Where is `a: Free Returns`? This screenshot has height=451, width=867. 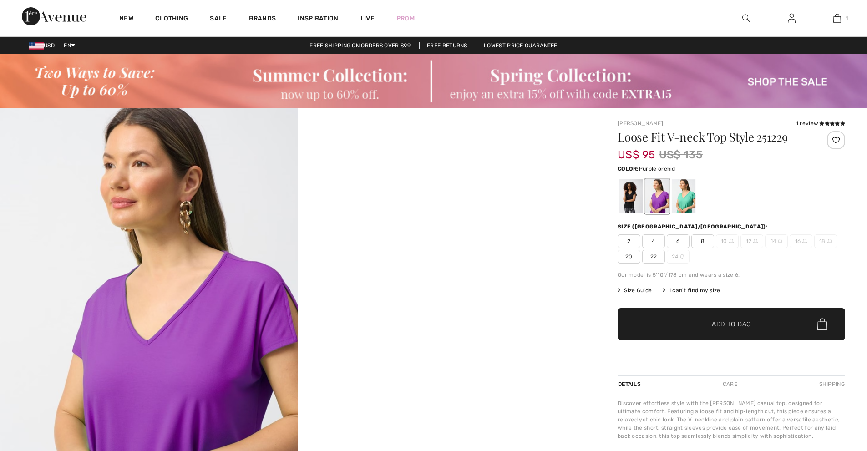 a: Free Returns is located at coordinates (447, 46).